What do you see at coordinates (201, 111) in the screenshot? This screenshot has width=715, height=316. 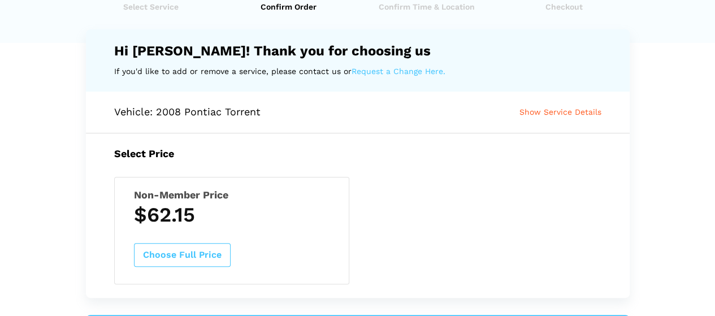 I see `h5: Vehicle: 2008 Pontiac Torrent` at bounding box center [201, 111].